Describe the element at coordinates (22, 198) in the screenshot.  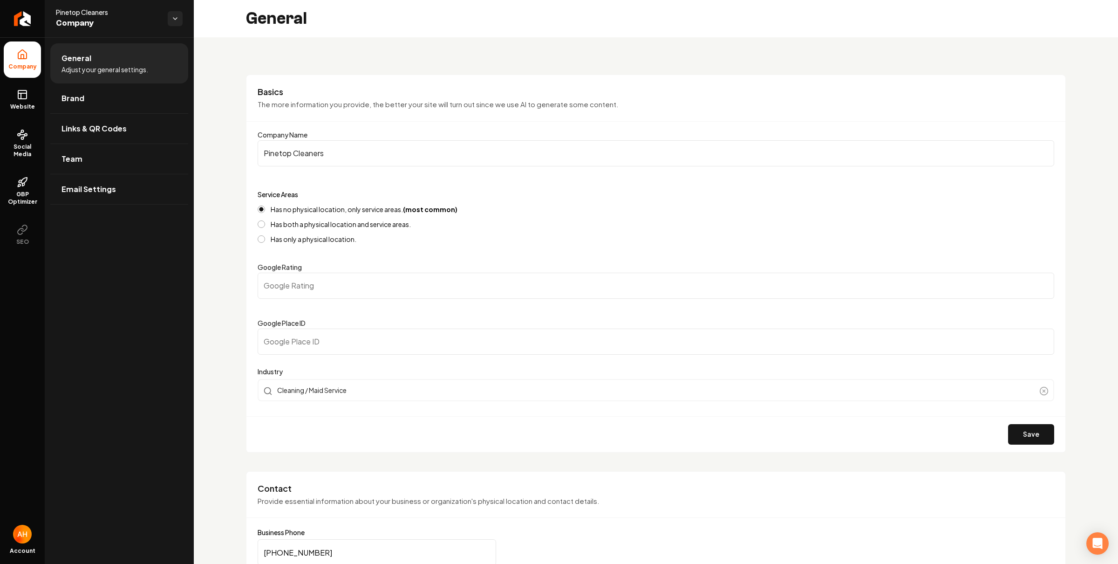
I see `span: GBP Optimizer` at that location.